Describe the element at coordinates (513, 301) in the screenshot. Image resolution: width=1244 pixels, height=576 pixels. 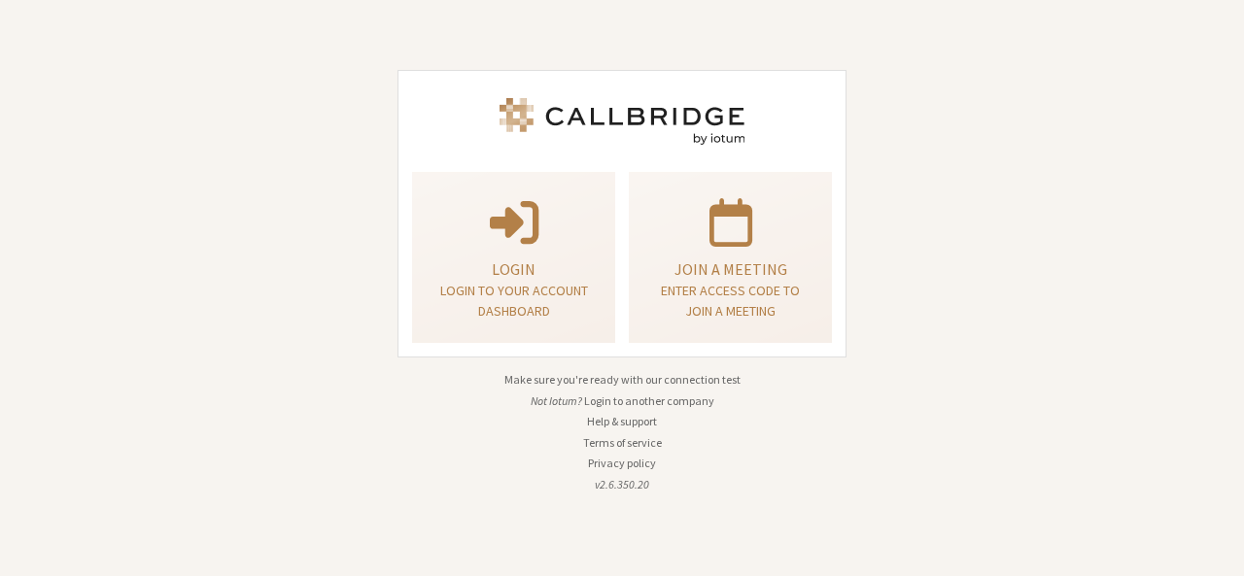
I see `p: Login to your account dashboard` at that location.